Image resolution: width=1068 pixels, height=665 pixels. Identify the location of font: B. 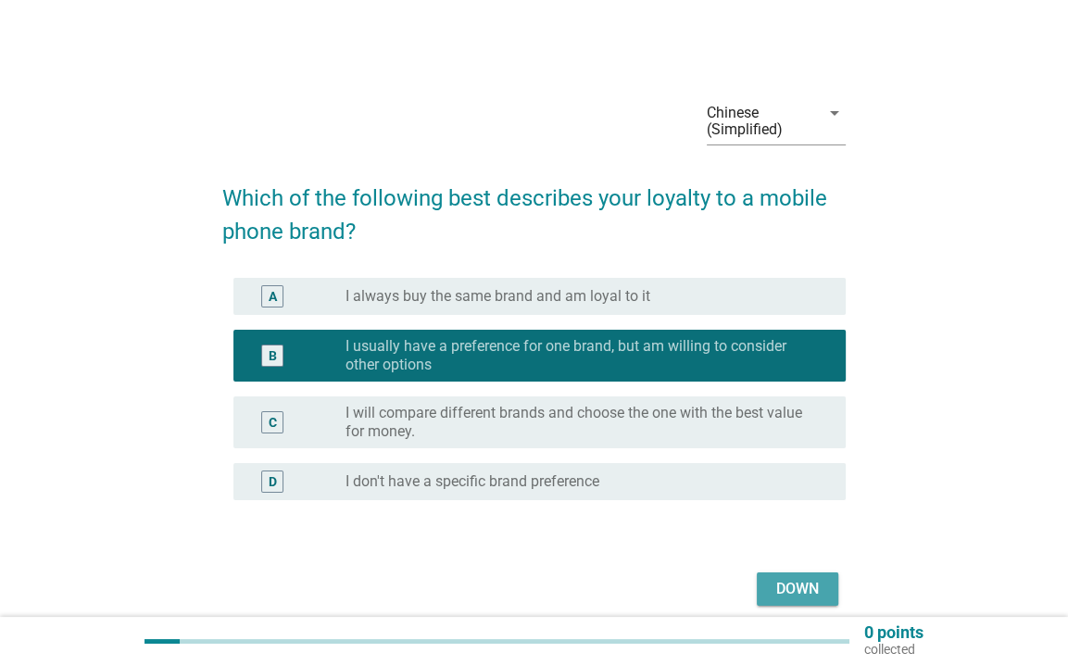
(272, 356).